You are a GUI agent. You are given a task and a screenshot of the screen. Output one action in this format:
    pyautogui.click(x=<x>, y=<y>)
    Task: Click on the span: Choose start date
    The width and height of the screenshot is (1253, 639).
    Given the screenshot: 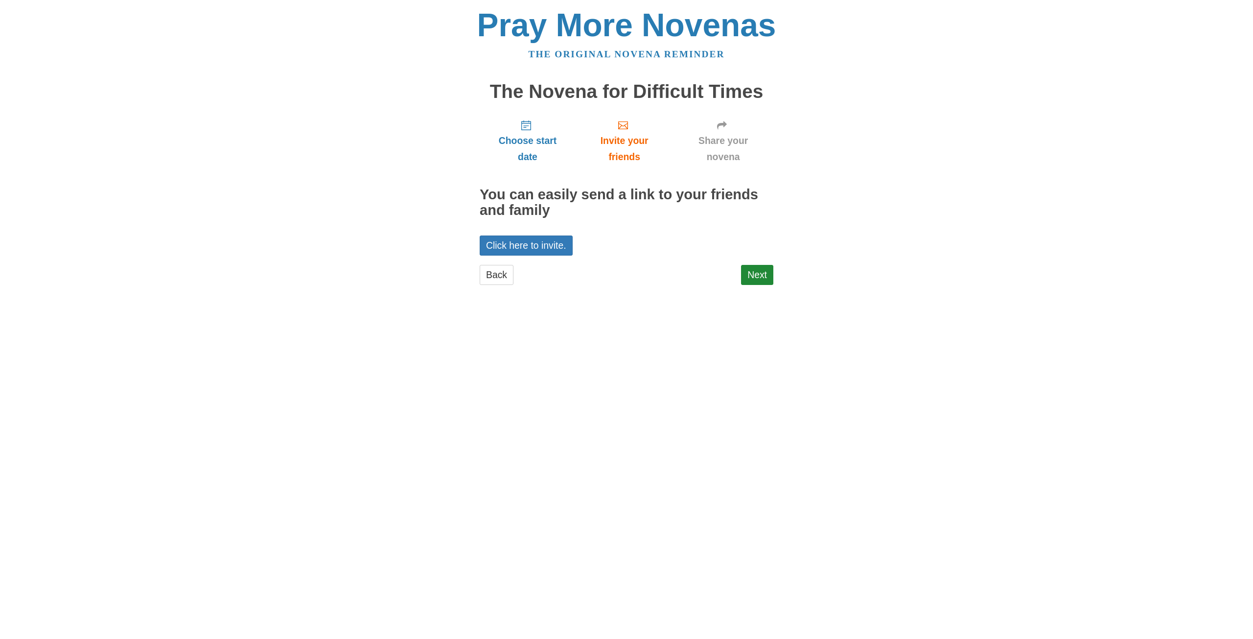 What is the action you would take?
    pyautogui.click(x=528, y=149)
    